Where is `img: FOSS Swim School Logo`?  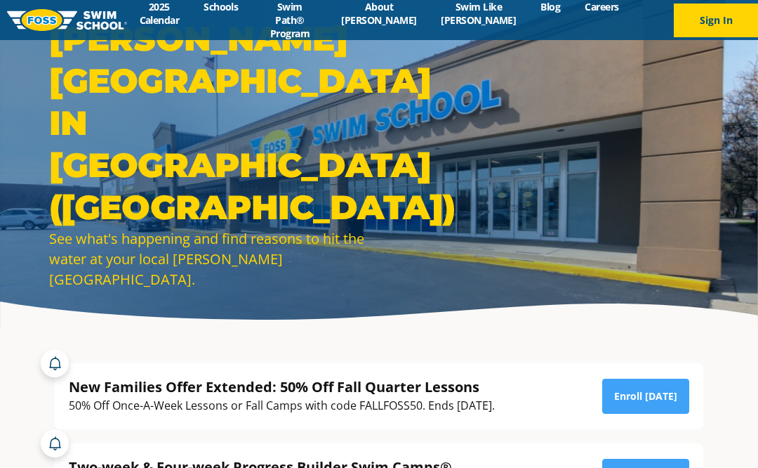
img: FOSS Swim School Logo is located at coordinates (67, 20).